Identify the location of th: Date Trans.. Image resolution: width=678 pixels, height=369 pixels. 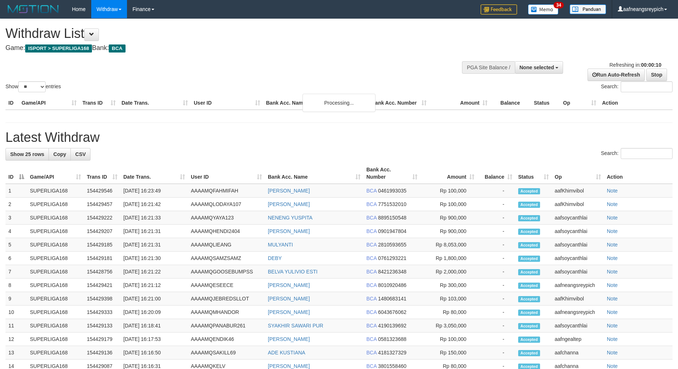
(155, 103).